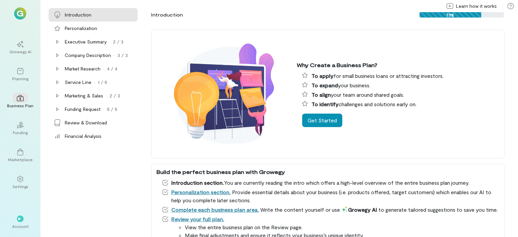 Image resolution: width=518 pixels, height=237 pixels. I want to click on a: Review your full plan., so click(198, 219).